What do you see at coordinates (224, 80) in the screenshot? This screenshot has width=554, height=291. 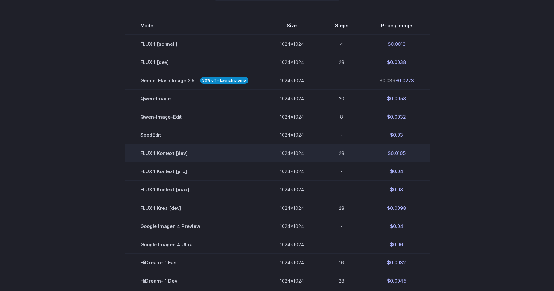 I see `strong: 30% off - Launch promo` at bounding box center [224, 80].